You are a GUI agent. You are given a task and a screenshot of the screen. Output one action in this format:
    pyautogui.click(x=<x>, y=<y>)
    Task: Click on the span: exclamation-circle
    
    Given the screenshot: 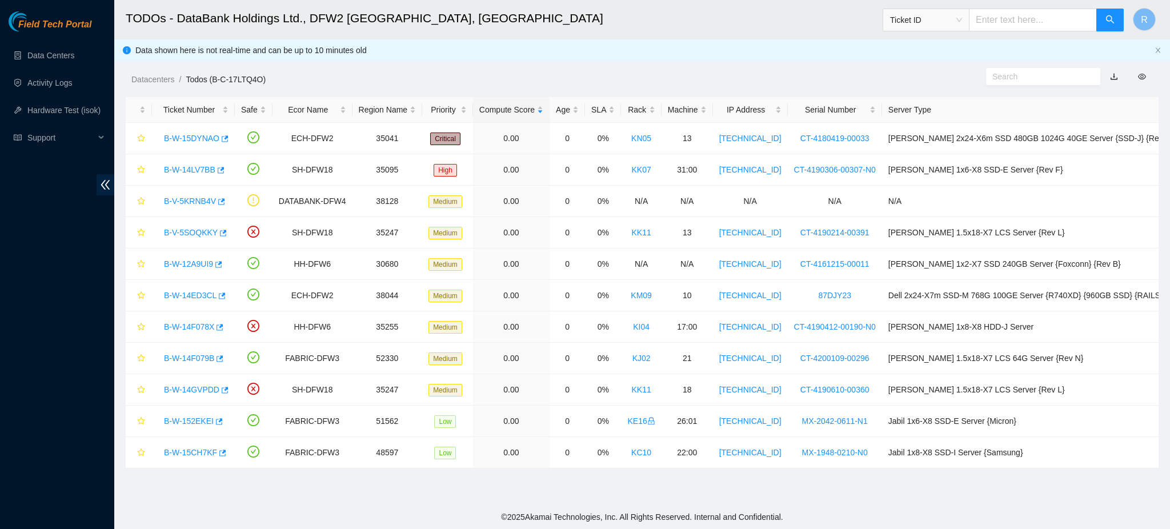 What is the action you would take?
    pyautogui.click(x=253, y=200)
    